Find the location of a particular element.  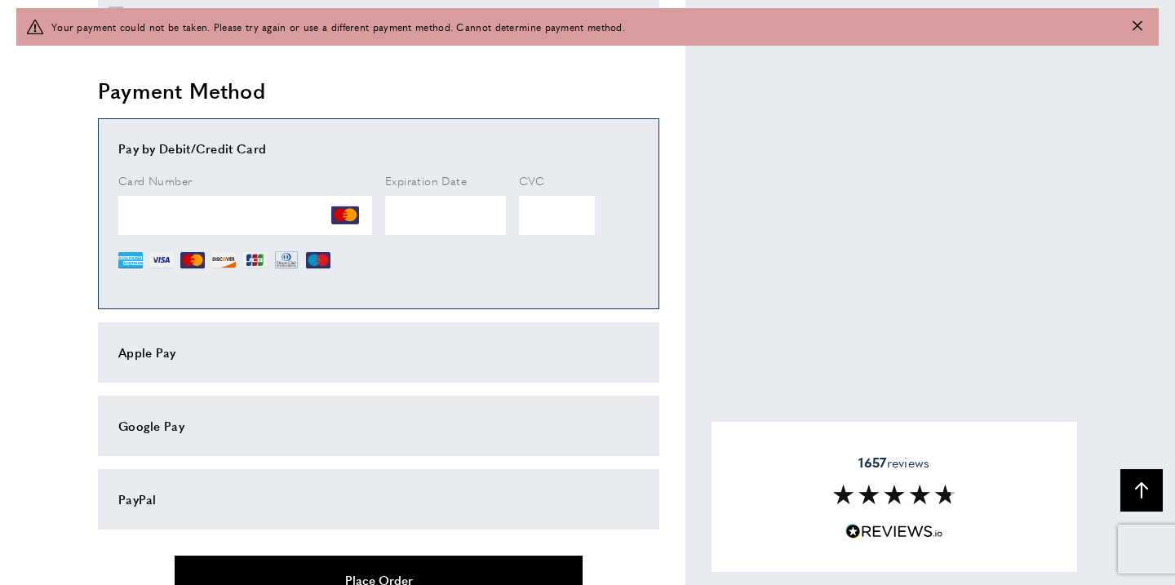

button: Close message is located at coordinates (1138, 26).